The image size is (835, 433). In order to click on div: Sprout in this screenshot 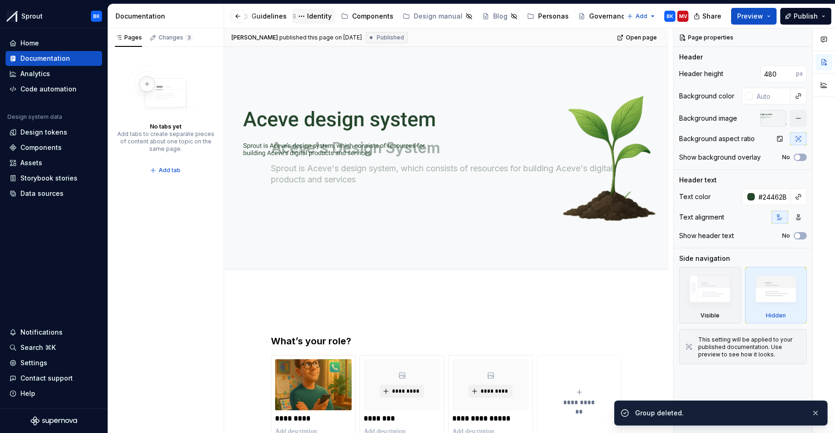, I will do `click(32, 16)`.